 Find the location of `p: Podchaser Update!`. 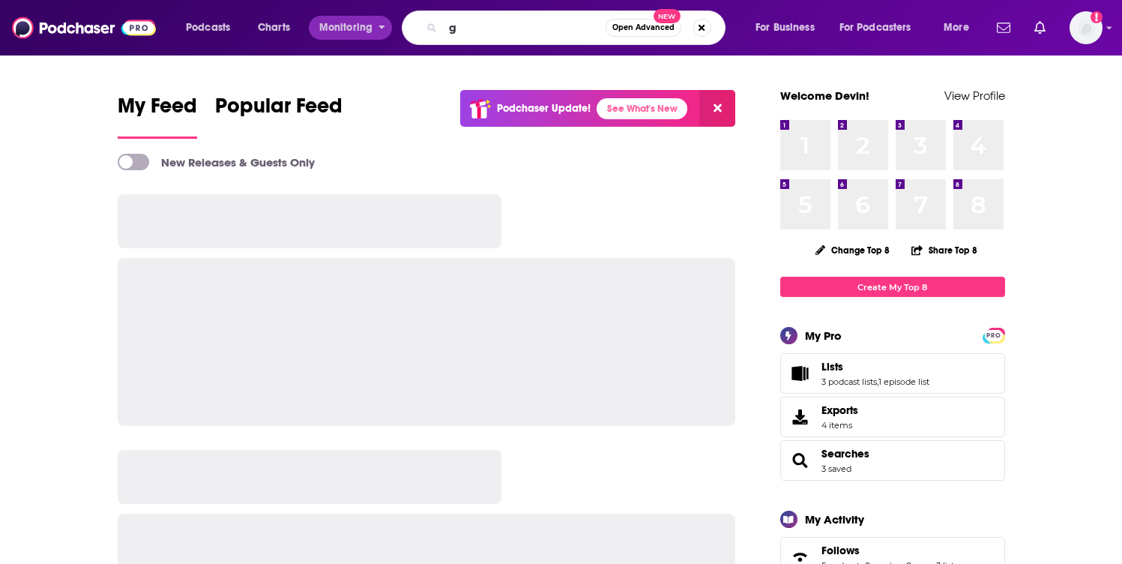

p: Podchaser Update! is located at coordinates (543, 108).